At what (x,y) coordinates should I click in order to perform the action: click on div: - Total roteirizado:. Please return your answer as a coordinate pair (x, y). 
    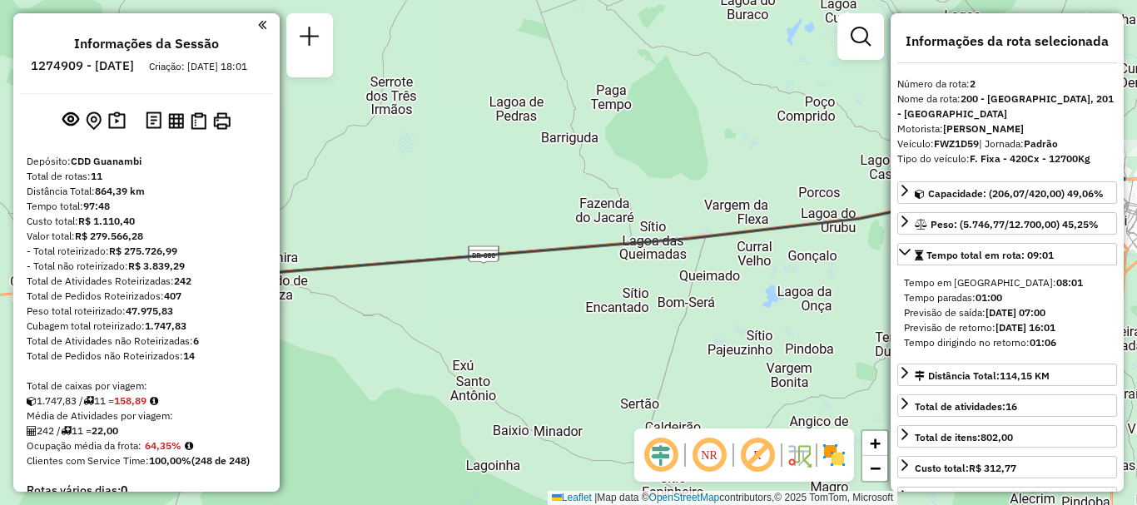
    Looking at the image, I should click on (147, 251).